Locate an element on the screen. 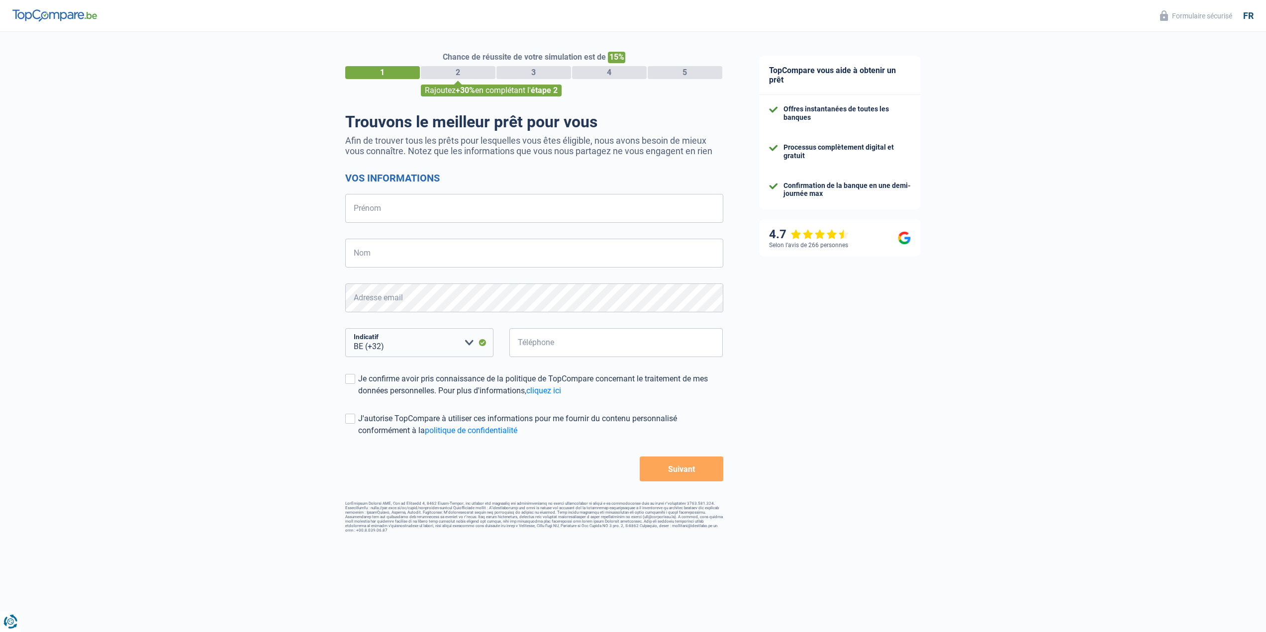 This screenshot has height=632, width=1266. div: Confirmation de la banque en une demi-journée max is located at coordinates (847, 190).